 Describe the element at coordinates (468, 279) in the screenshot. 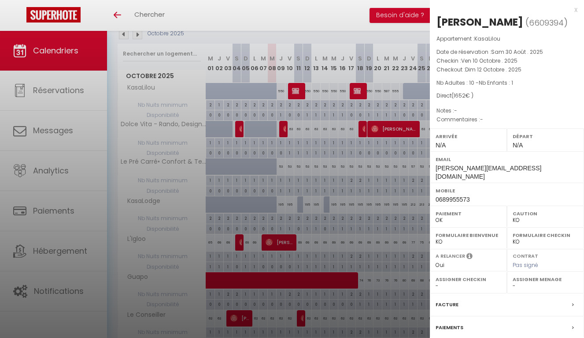

I see `label: Assigner Checkin` at that location.